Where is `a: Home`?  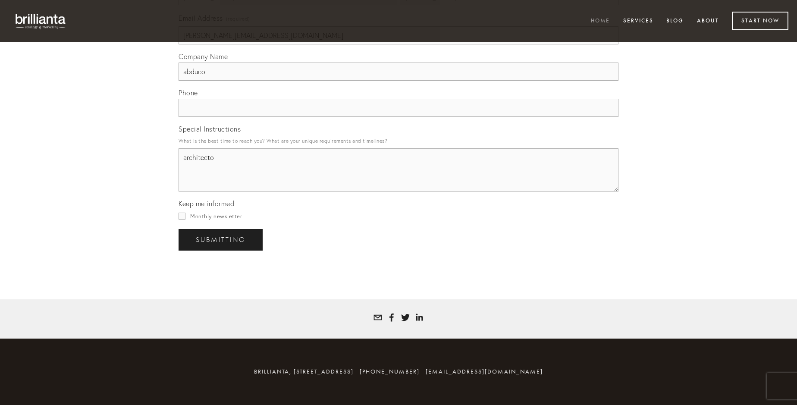
a: Home is located at coordinates (600, 21).